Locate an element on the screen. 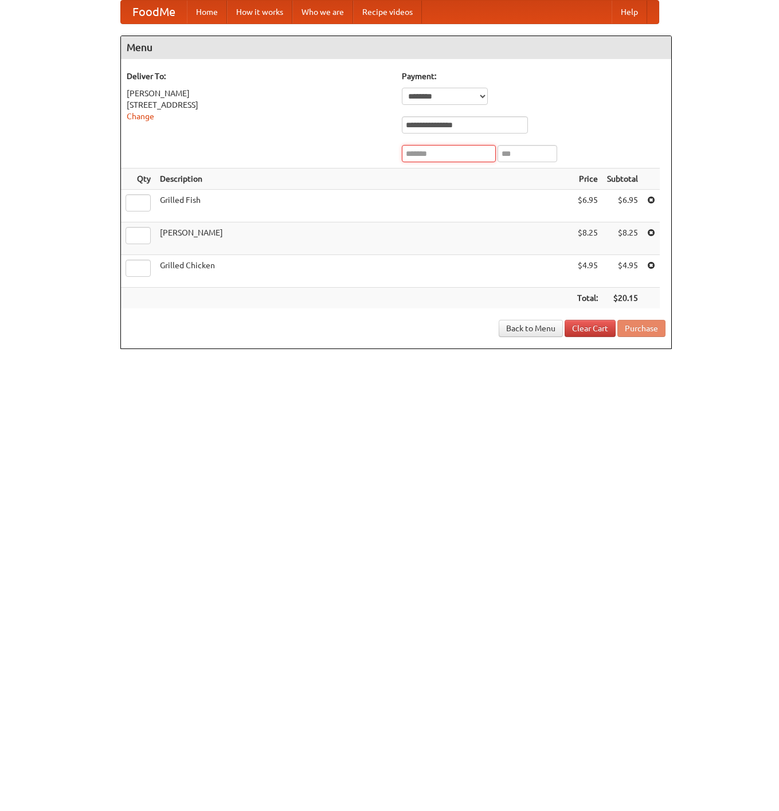 This screenshot has height=811, width=779. button: Purchase is located at coordinates (641, 328).